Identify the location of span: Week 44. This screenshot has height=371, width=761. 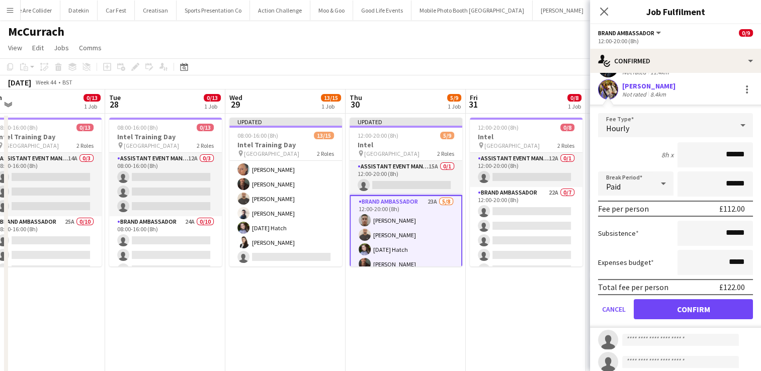
(46, 82).